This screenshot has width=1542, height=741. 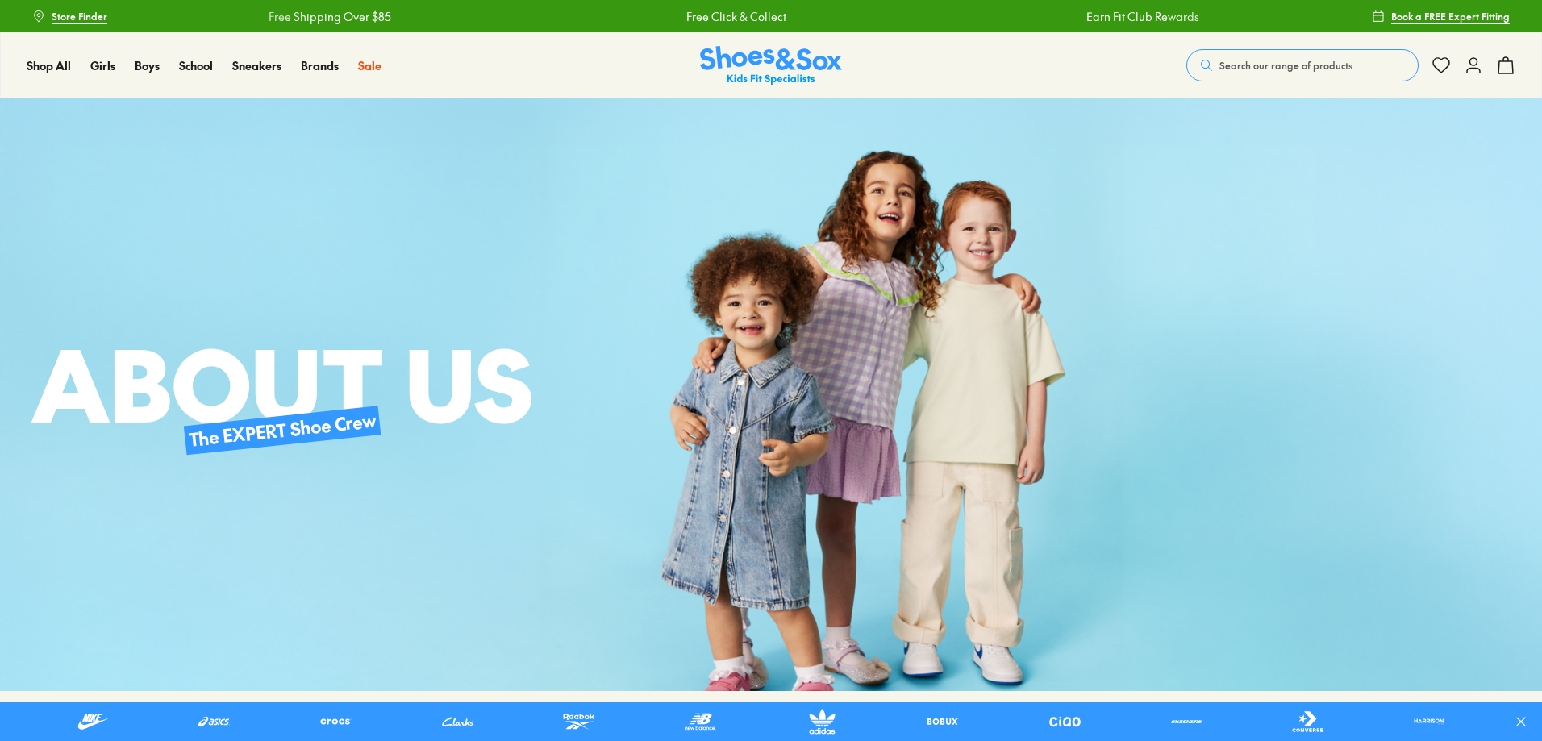 I want to click on span: Store Finder, so click(x=79, y=16).